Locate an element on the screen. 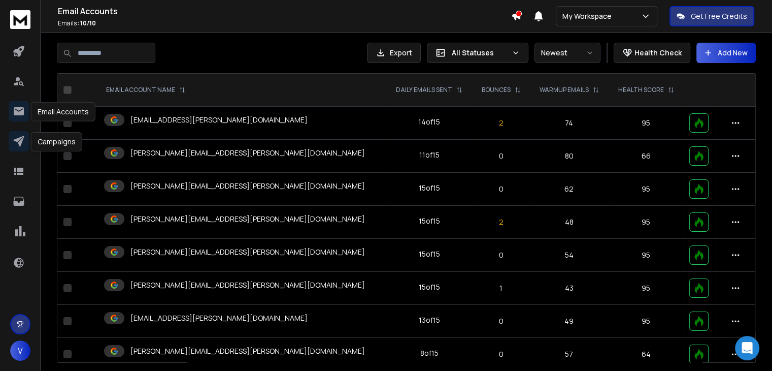 Image resolution: width=772 pixels, height=371 pixels. span: 10 / 10 is located at coordinates (88, 23).